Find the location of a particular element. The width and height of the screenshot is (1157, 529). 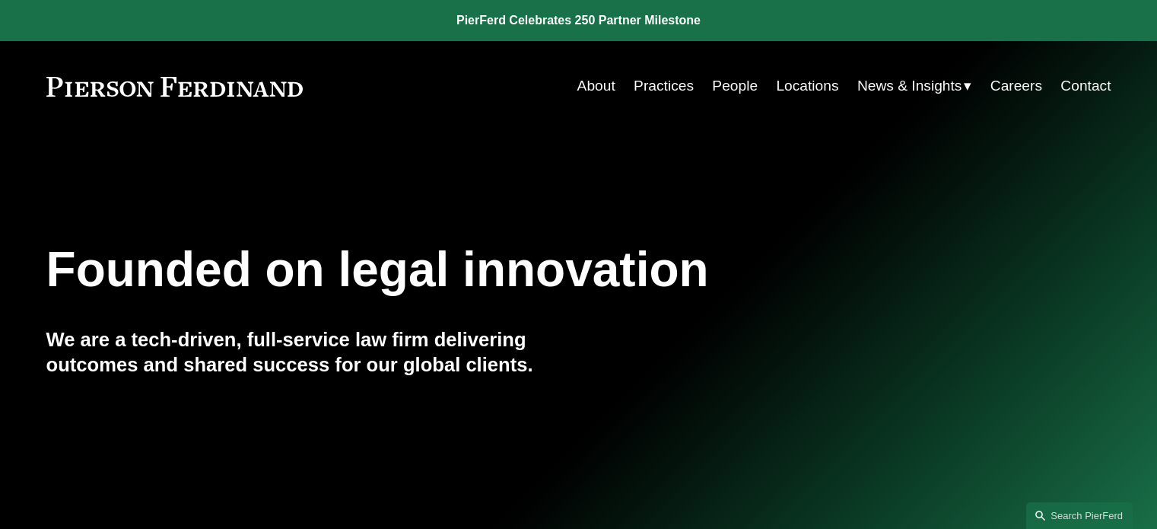

a: Practices is located at coordinates (663, 86).